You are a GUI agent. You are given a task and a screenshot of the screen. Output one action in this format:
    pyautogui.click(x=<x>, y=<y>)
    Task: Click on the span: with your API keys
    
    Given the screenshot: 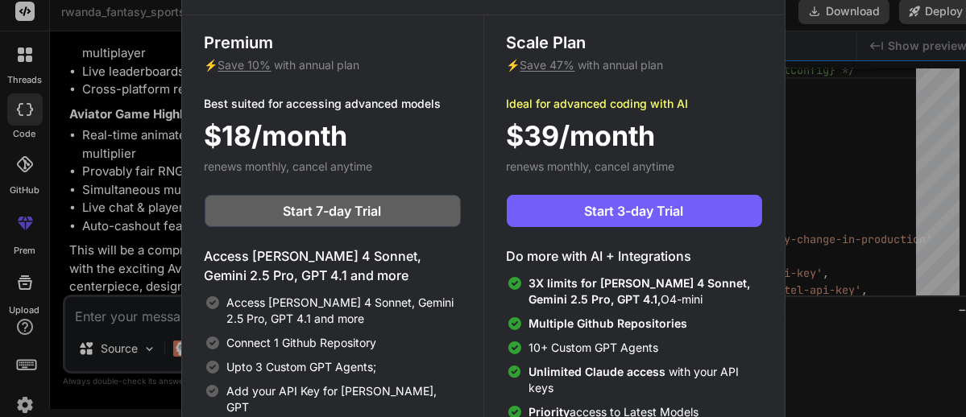 What is the action you would take?
    pyautogui.click(x=644, y=380)
    